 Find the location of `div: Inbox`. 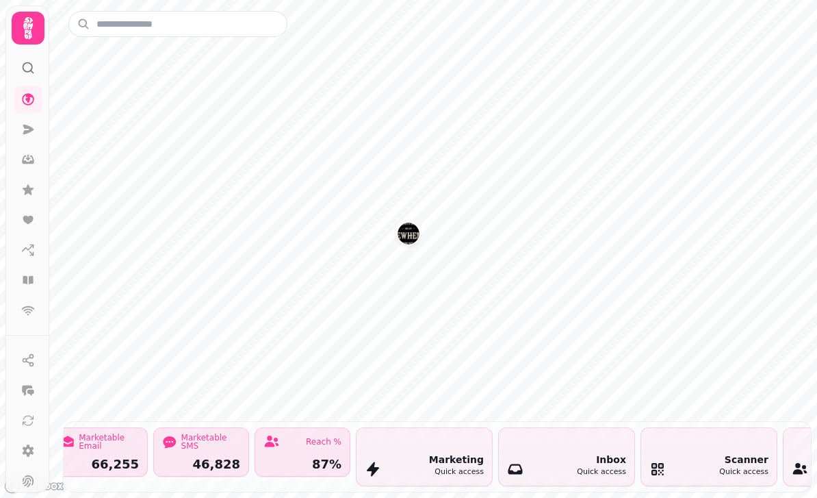

div: Inbox is located at coordinates (602, 459).